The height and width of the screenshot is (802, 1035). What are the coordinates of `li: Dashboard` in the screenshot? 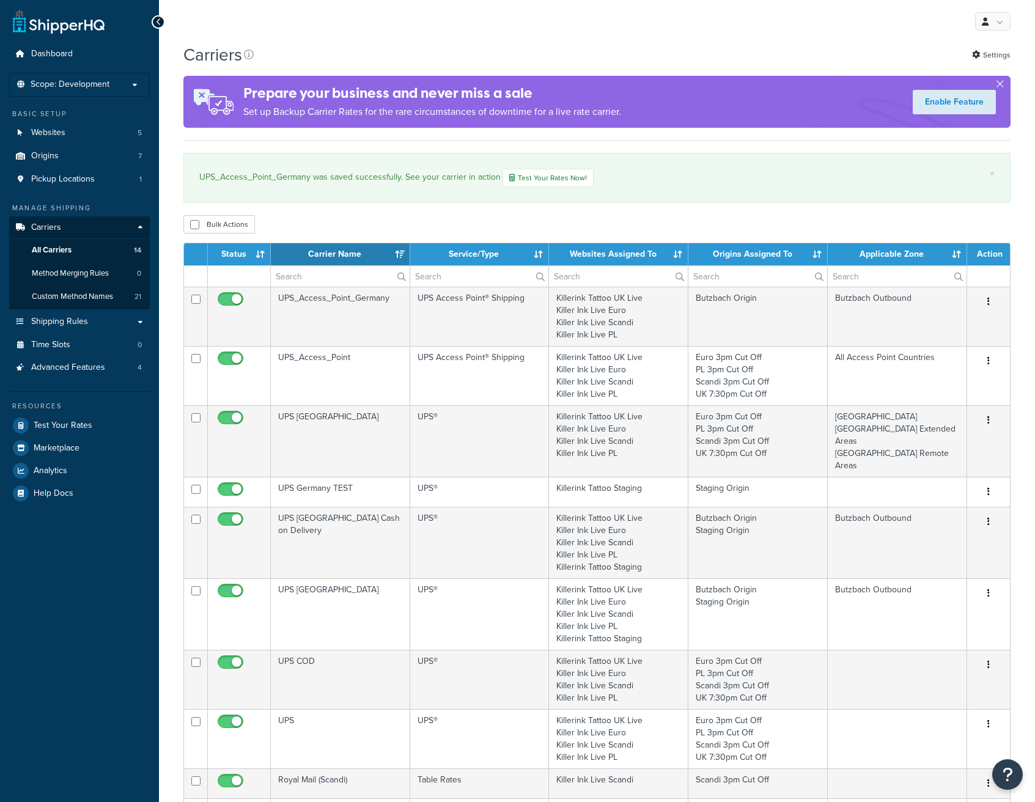 It's located at (79, 54).